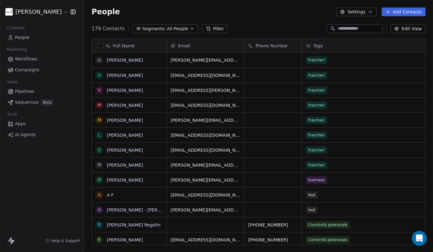  I want to click on a: People, so click(42, 37).